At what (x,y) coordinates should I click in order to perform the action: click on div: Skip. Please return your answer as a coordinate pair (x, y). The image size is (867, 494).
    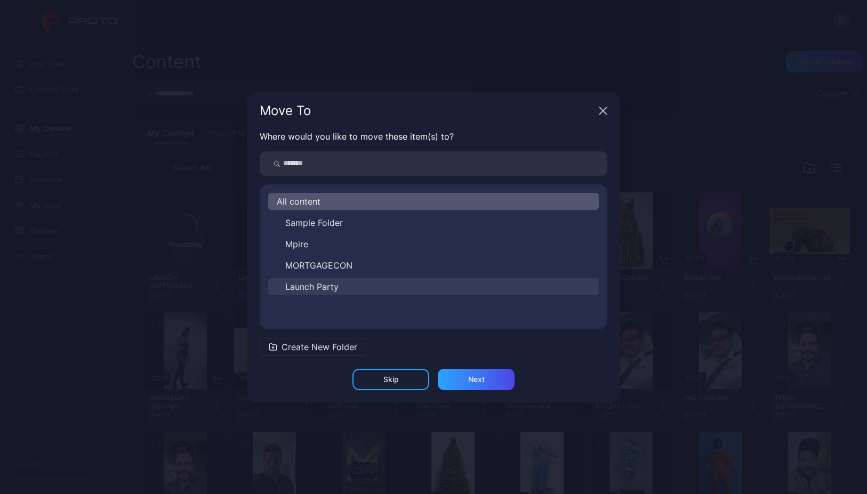
    Looking at the image, I should click on (391, 380).